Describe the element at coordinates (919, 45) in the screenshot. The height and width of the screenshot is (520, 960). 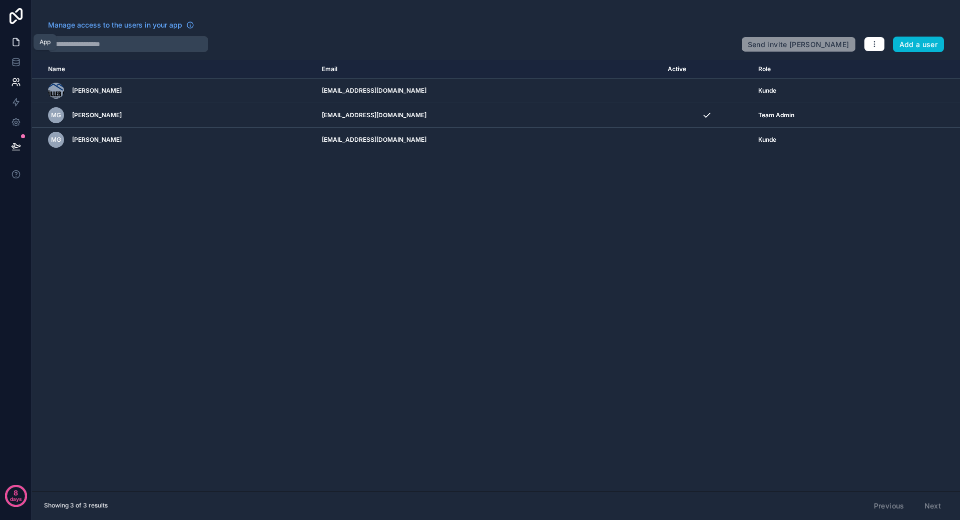
I see `button: Add a user` at that location.